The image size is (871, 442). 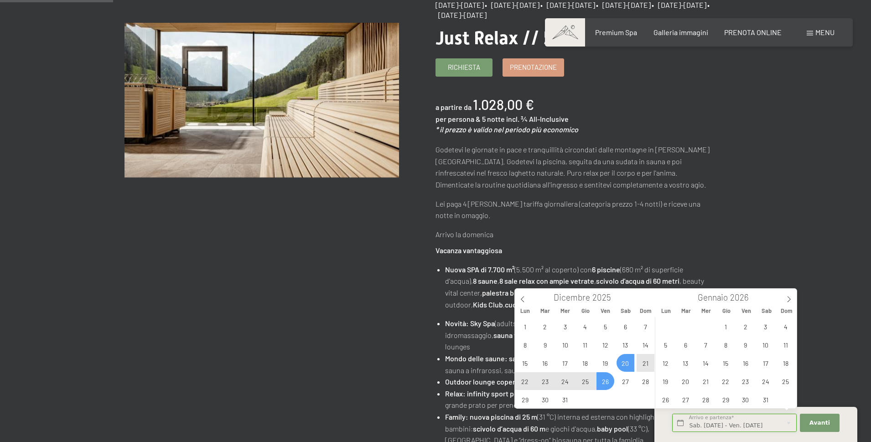 What do you see at coordinates (605, 344) in the screenshot?
I see `span: Dicembre 12, 2025` at bounding box center [605, 344].